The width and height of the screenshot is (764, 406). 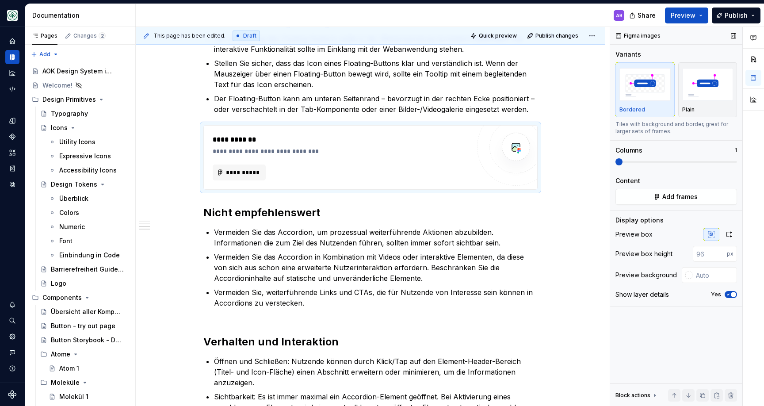 What do you see at coordinates (74, 198) in the screenshot?
I see `div: Überblick` at bounding box center [74, 198].